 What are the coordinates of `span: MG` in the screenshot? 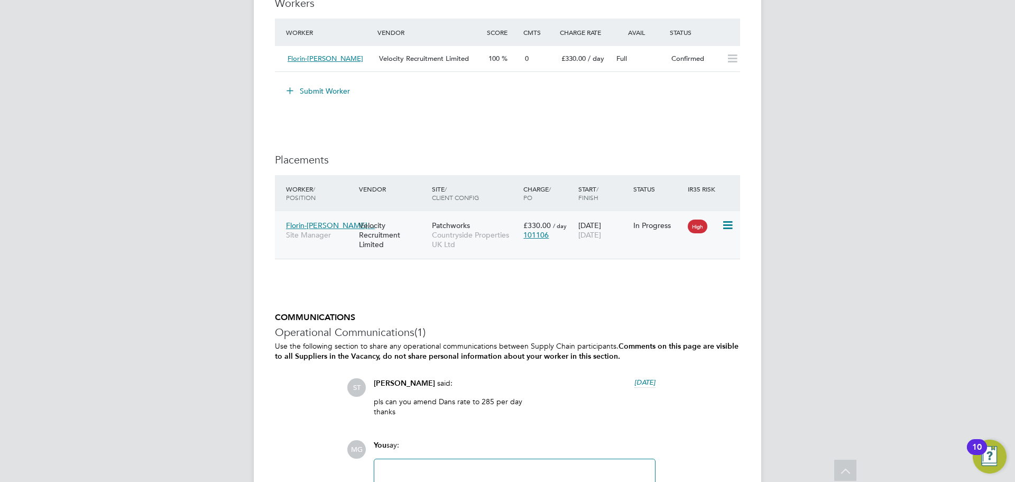 It's located at (356, 449).